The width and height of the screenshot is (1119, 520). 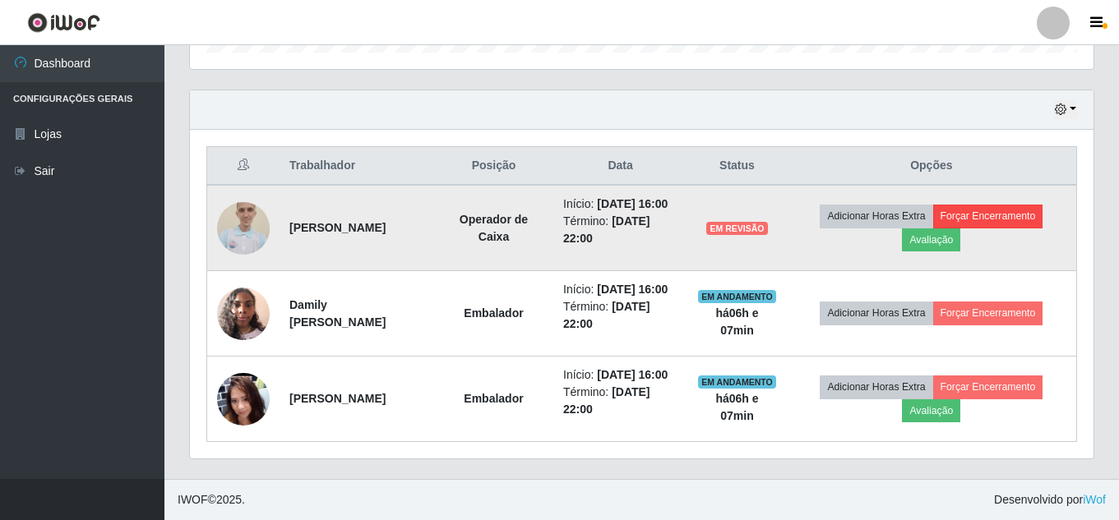 What do you see at coordinates (736, 166) in the screenshot?
I see `th: Status` at bounding box center [736, 166].